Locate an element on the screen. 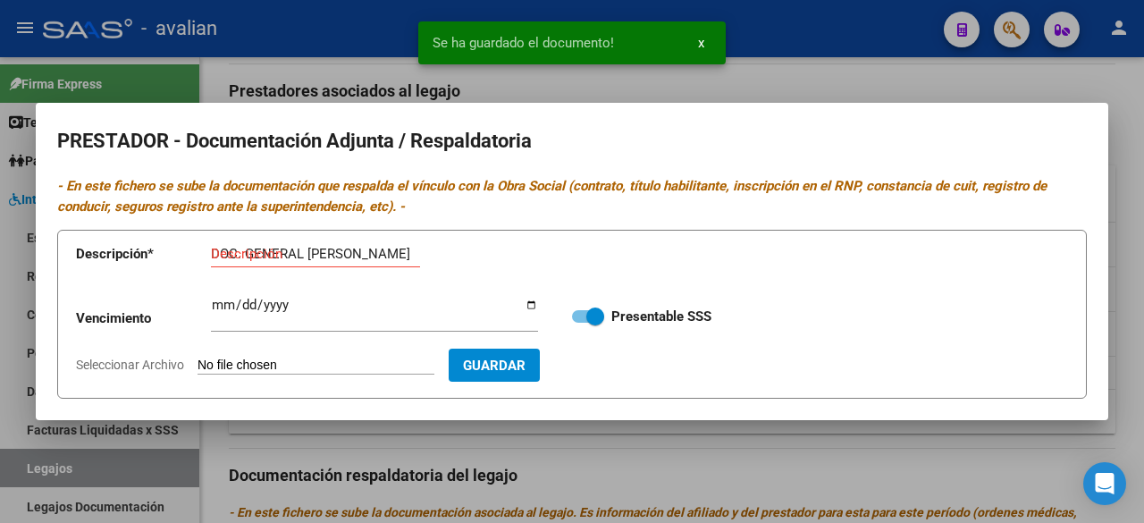  div: Open Intercom Messenger is located at coordinates (1105, 484).